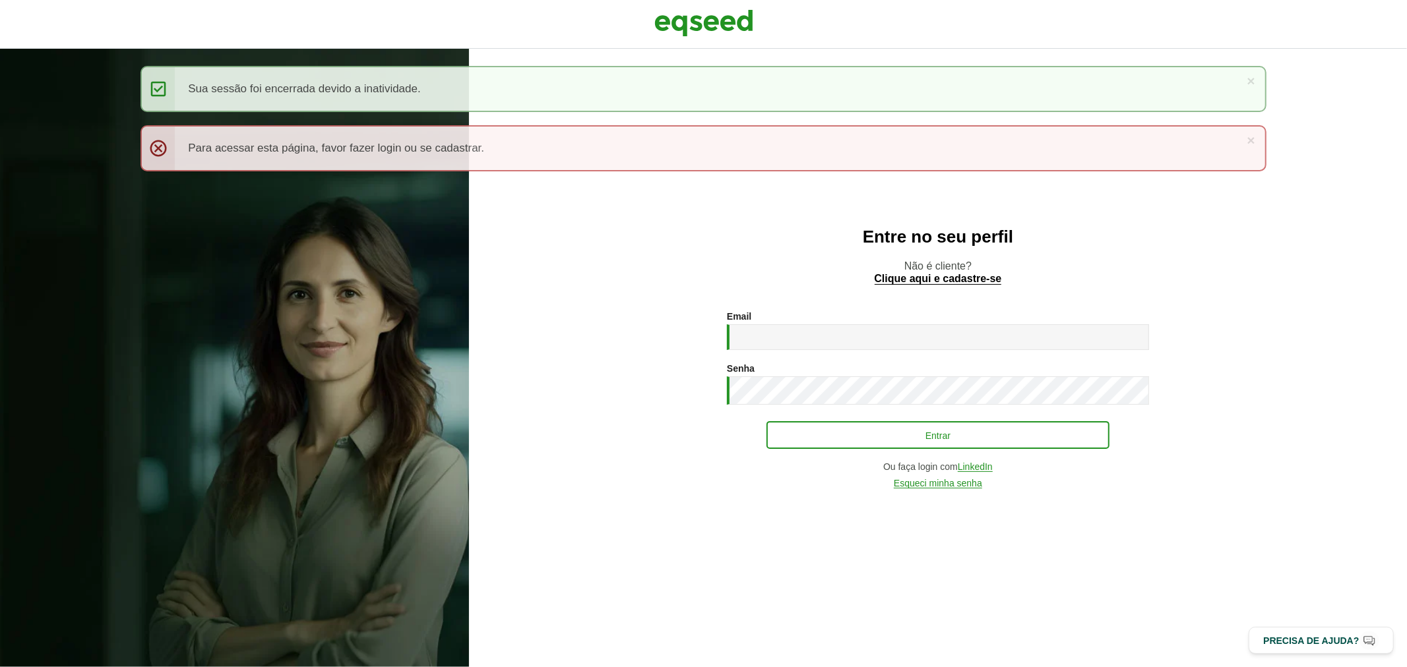 The width and height of the screenshot is (1407, 667). Describe the element at coordinates (703, 148) in the screenshot. I see `div: Para acessar esta página, favor fazer login ou se cadastrar.` at that location.